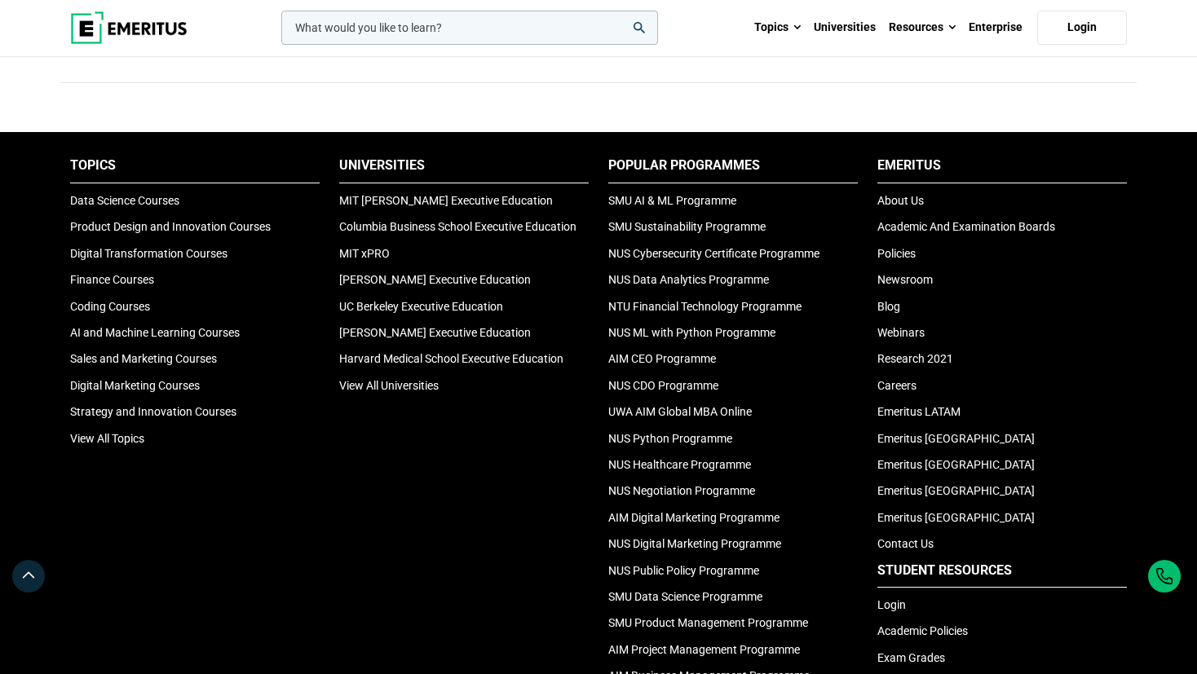  Describe the element at coordinates (685, 597) in the screenshot. I see `a: SMU Data Science Programme` at that location.